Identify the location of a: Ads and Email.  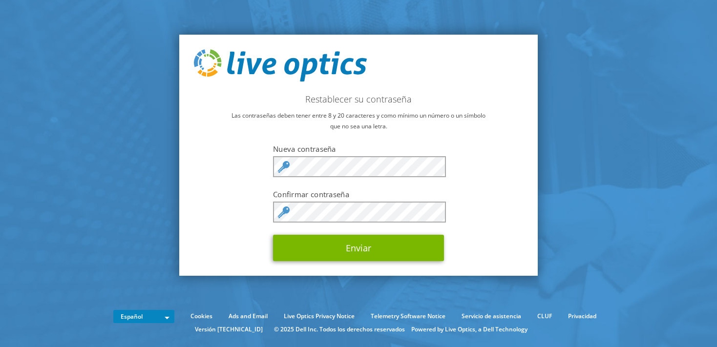
(248, 316).